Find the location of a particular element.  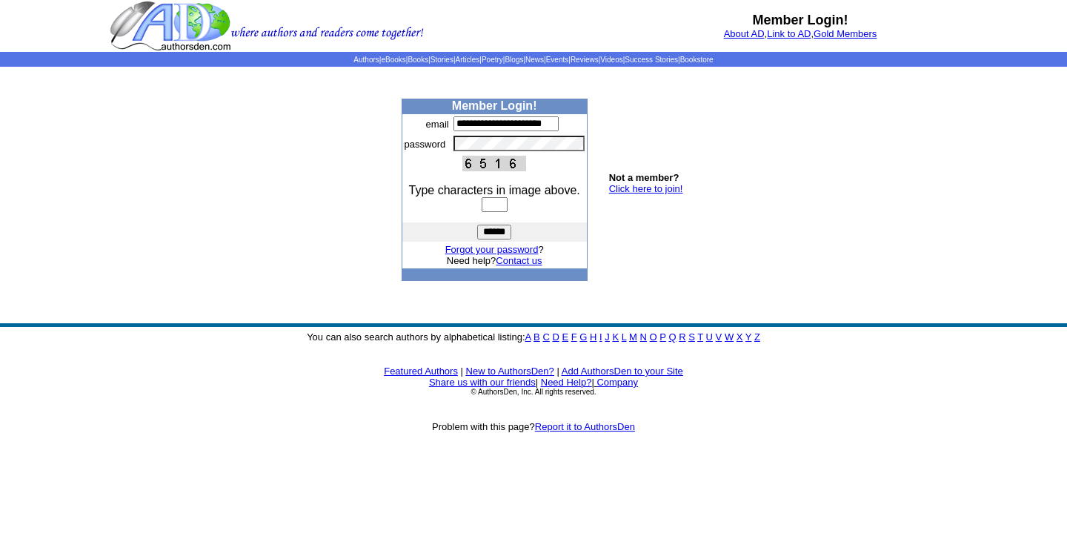

a: H is located at coordinates (593, 336).